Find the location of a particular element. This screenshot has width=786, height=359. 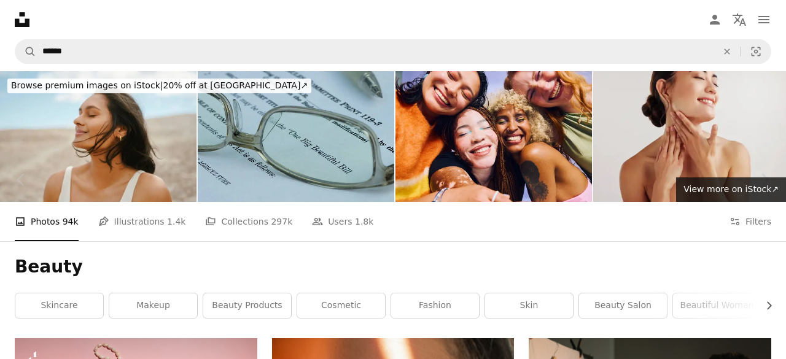

button: Menu is located at coordinates (764, 20).